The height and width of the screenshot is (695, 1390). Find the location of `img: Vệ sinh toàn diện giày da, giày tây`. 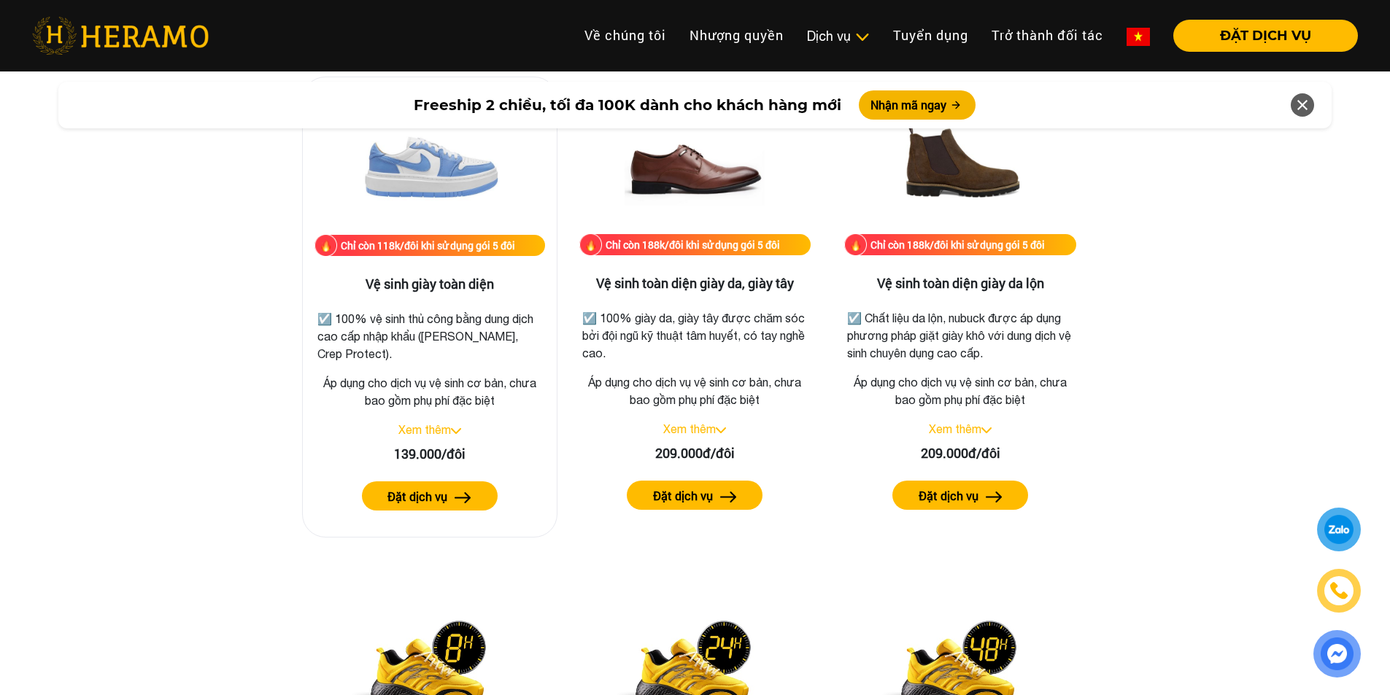

img: Vệ sinh toàn diện giày da, giày tây is located at coordinates (695, 161).